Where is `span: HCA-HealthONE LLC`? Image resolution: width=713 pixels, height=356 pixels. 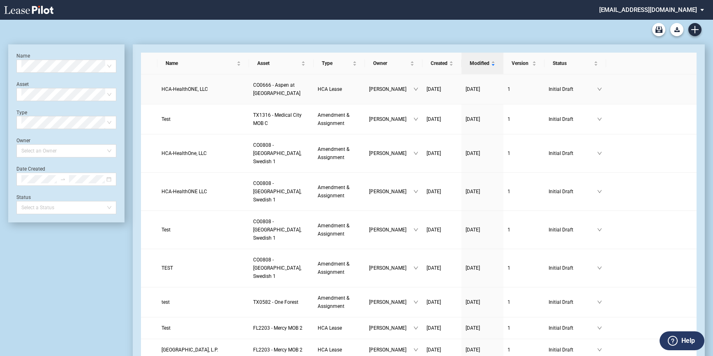
span: HCA-HealthONE LLC is located at coordinates (184, 191).